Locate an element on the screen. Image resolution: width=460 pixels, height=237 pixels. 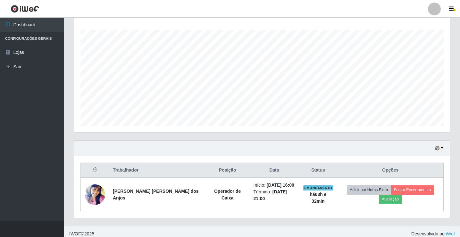
li: Término: is located at coordinates (275, 195).